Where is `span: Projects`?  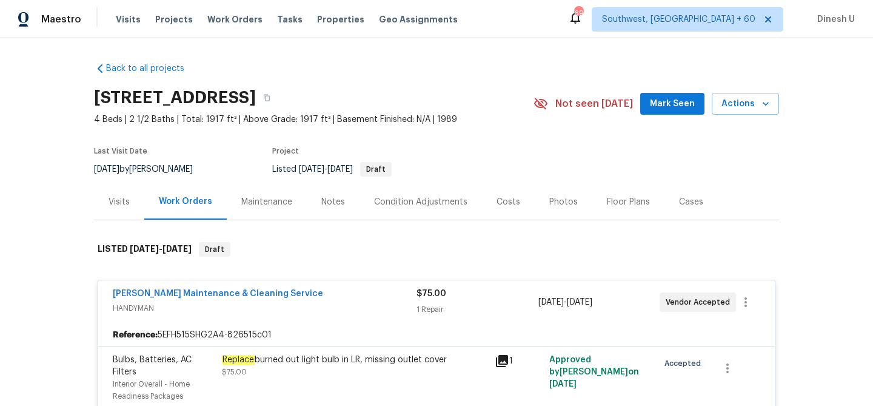 span: Projects is located at coordinates (174, 19).